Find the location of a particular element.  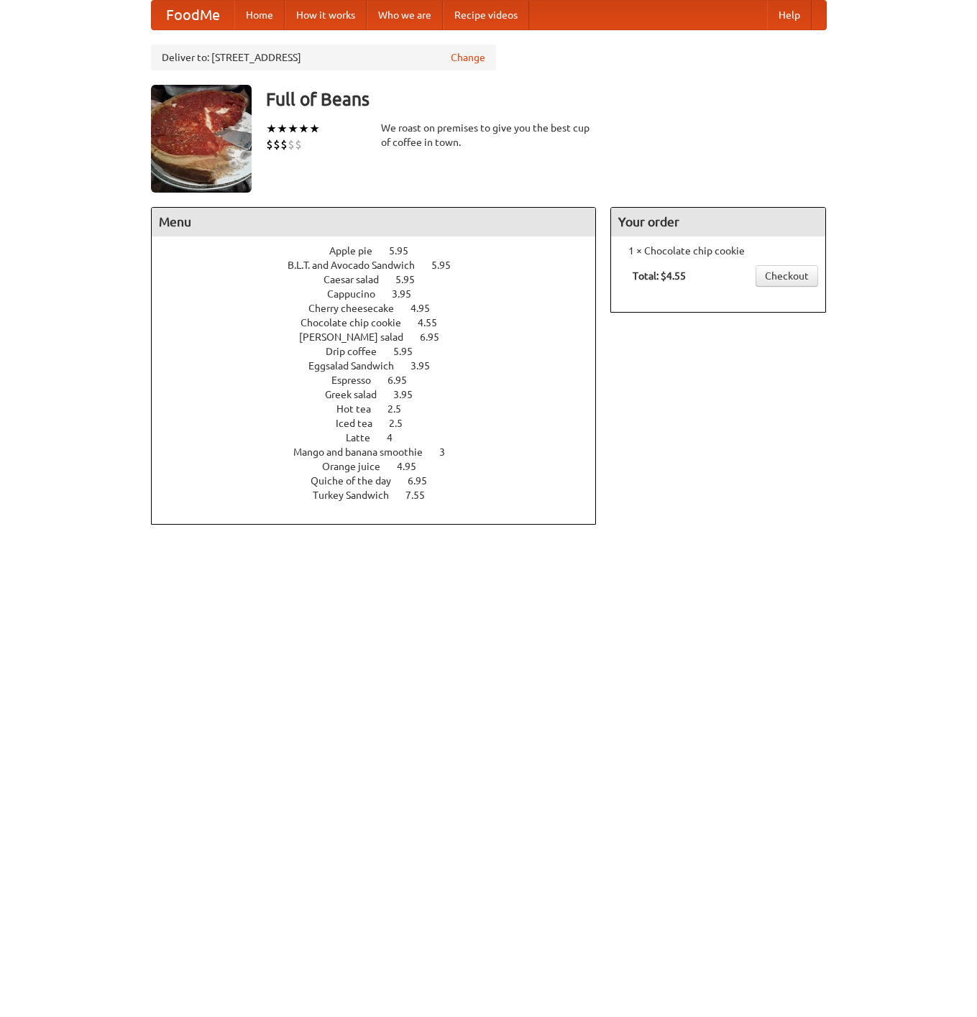

a: B.L.T. and Avocado Sandwich 5.95 is located at coordinates (382, 265).